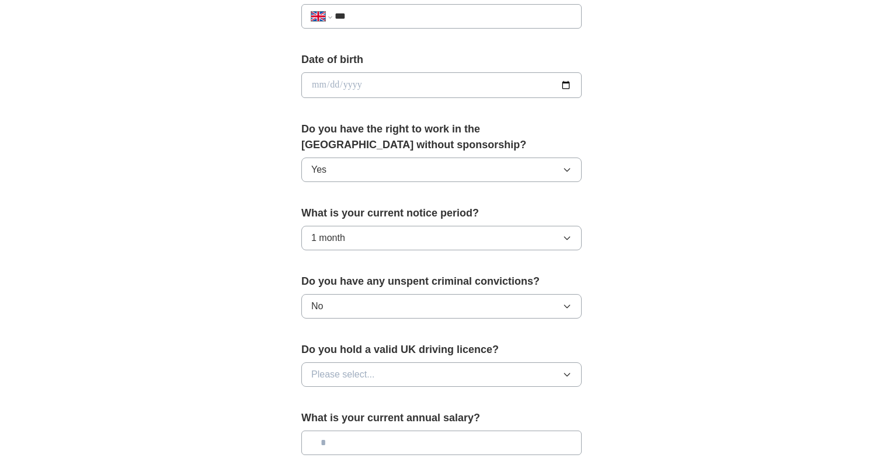 The height and width of the screenshot is (465, 883). What do you see at coordinates (343, 375) in the screenshot?
I see `span: Please select...` at bounding box center [343, 375].